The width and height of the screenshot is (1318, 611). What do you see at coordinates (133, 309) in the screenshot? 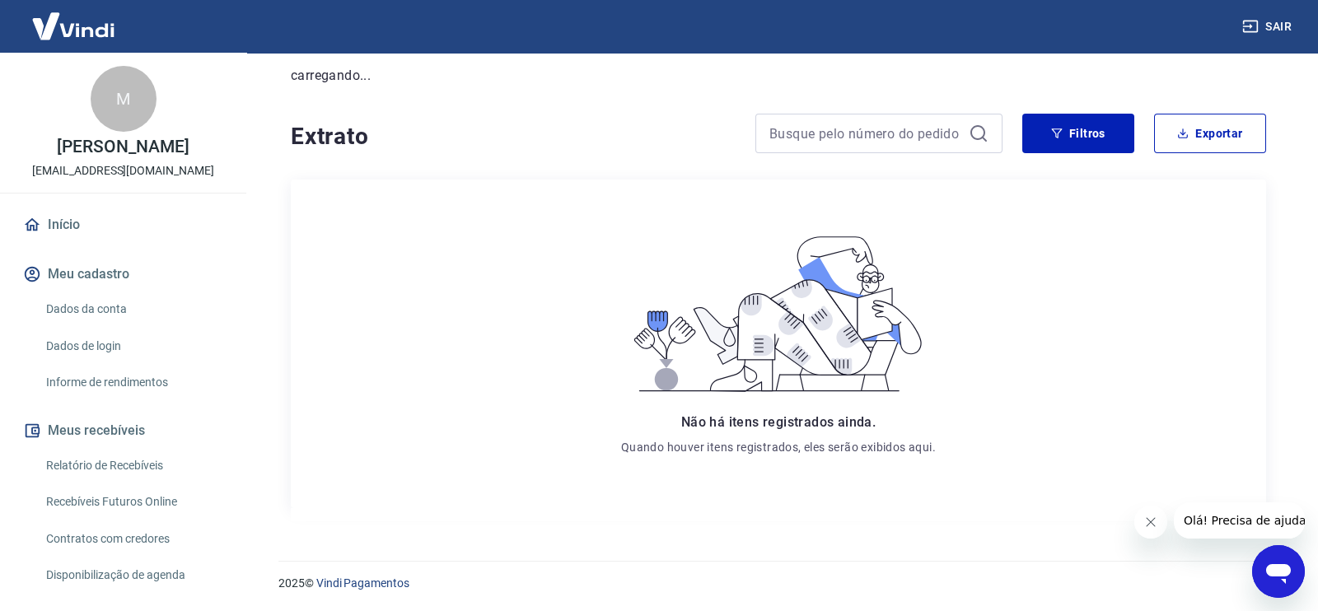
I see `a: Dados da conta` at bounding box center [133, 309].